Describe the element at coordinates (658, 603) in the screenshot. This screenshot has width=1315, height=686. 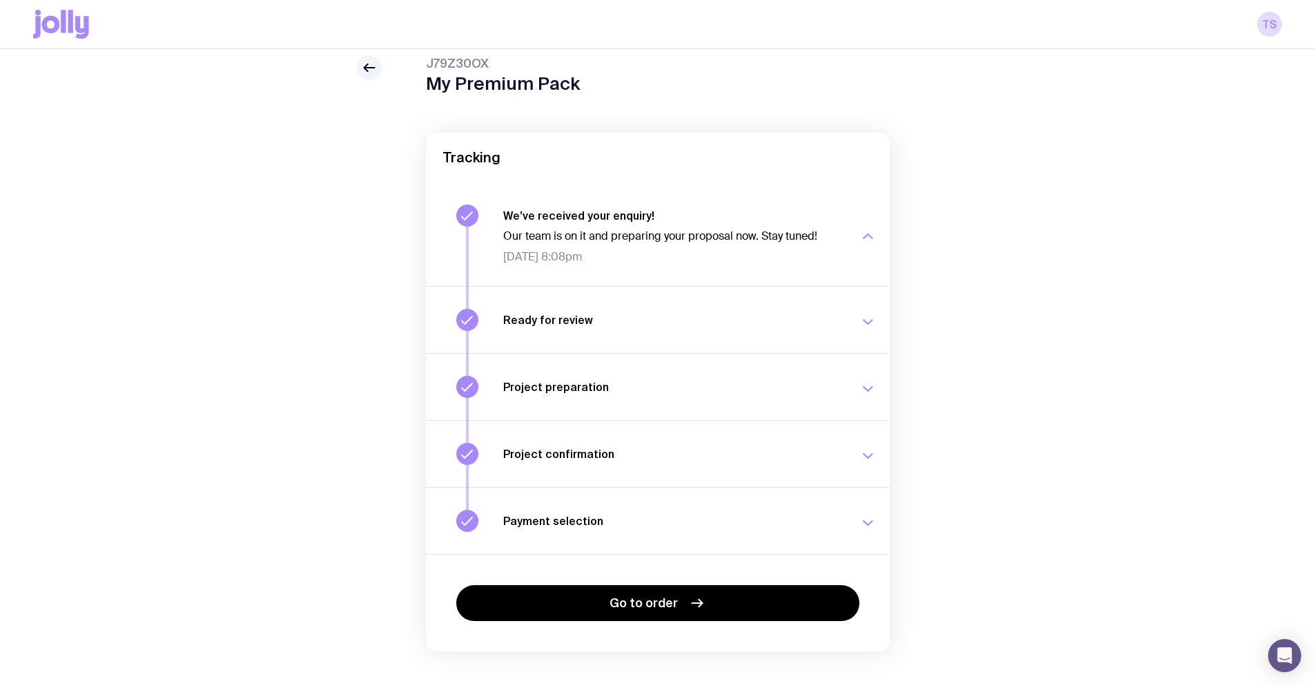
I see `a: Go to order` at that location.